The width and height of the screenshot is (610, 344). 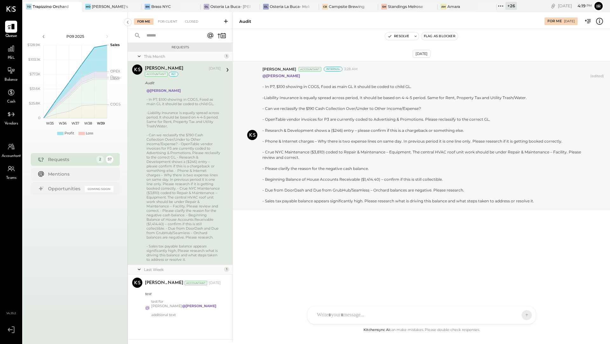 What do you see at coordinates (115, 79) in the screenshot?
I see `text: Labor` at bounding box center [115, 79].